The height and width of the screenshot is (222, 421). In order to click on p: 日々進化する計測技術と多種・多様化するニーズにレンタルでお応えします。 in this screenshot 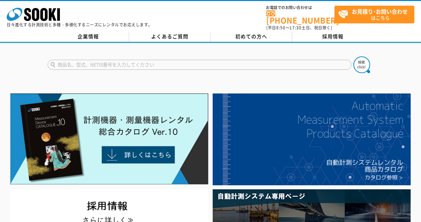, I will do `click(80, 25)`.